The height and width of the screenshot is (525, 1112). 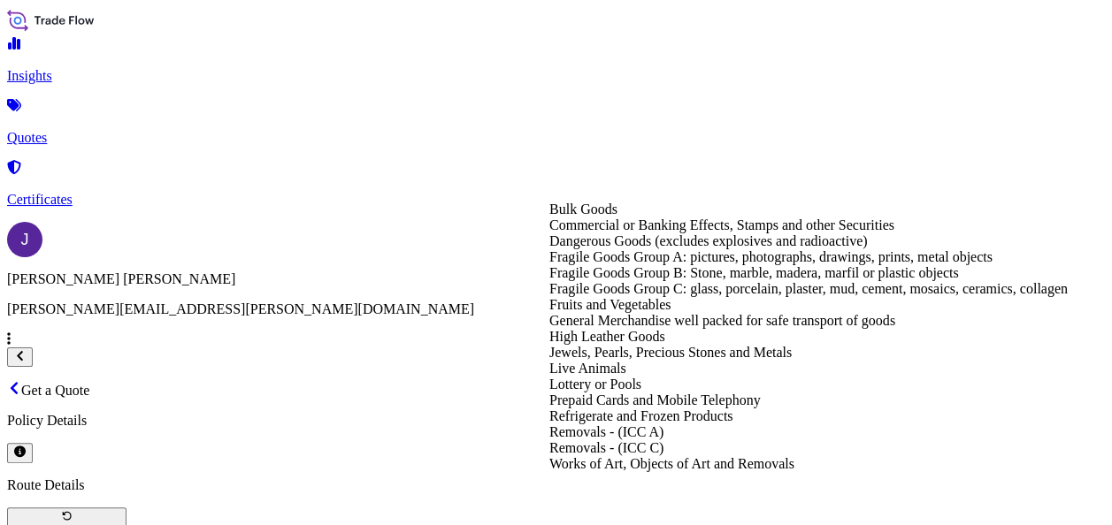 I want to click on div: Lottery or Pools, so click(x=808, y=385).